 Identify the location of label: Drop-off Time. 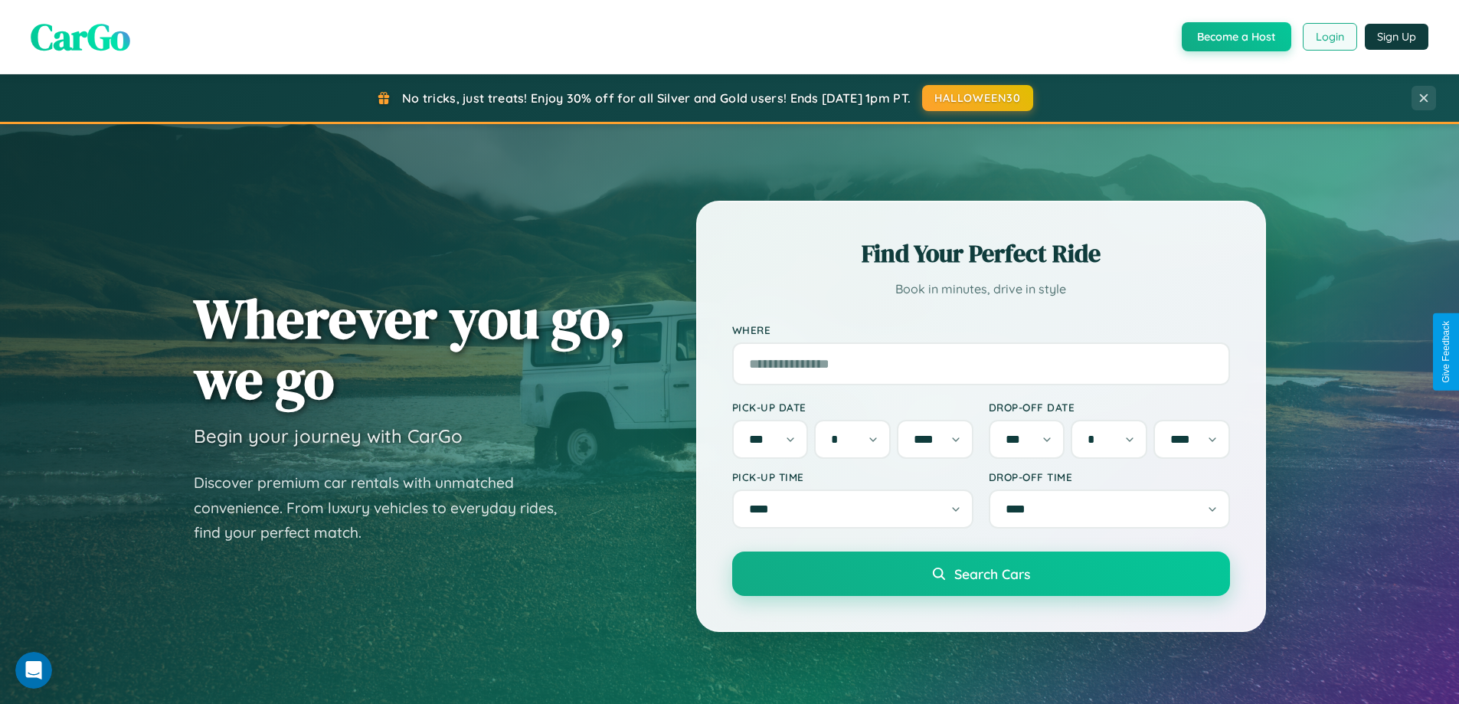
(1109, 476).